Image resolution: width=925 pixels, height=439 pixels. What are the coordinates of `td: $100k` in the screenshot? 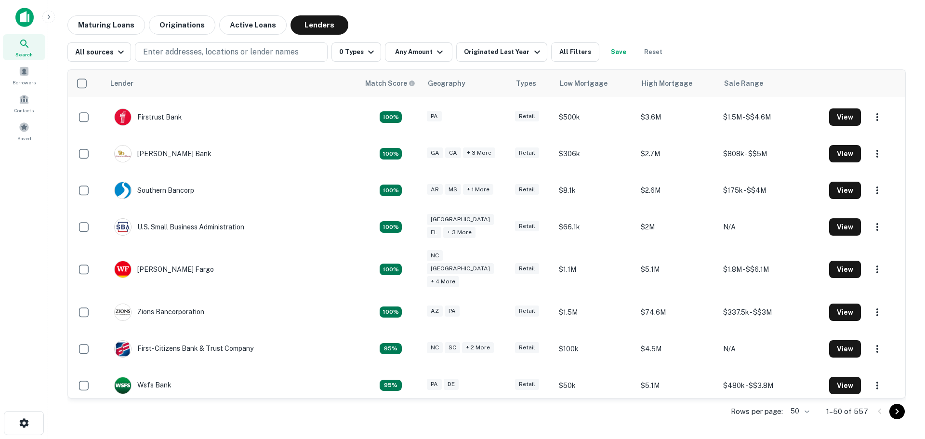 It's located at (595, 349).